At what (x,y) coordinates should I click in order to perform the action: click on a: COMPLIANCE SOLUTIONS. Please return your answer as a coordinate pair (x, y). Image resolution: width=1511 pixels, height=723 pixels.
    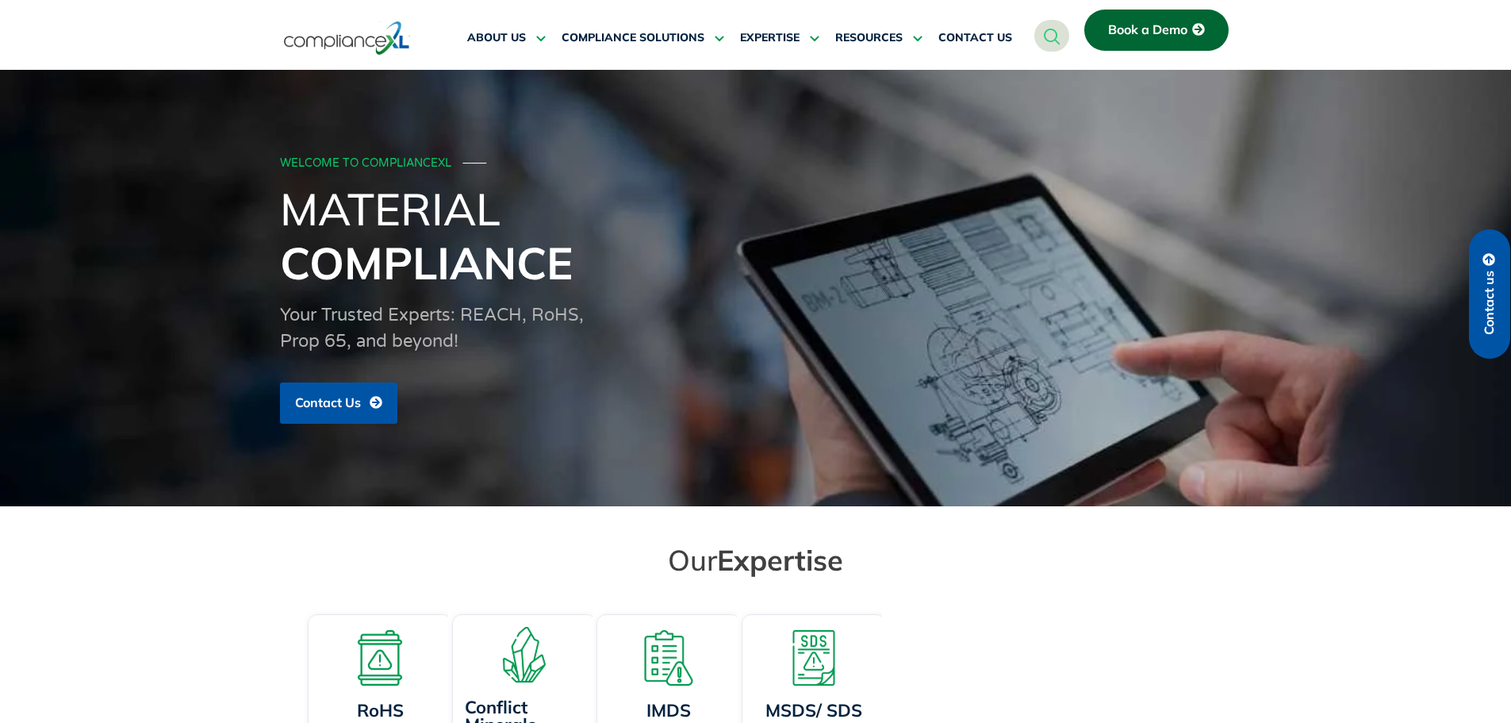
    Looking at the image, I should click on (643, 38).